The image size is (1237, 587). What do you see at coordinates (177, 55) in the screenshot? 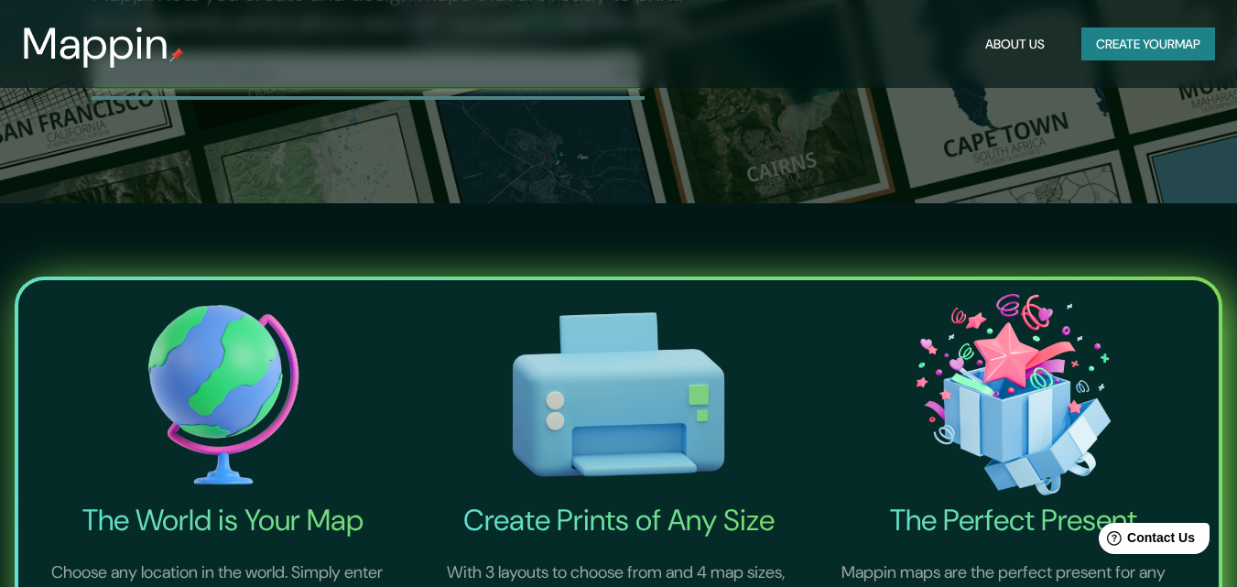
I see `img: mappin-pin` at bounding box center [177, 55].